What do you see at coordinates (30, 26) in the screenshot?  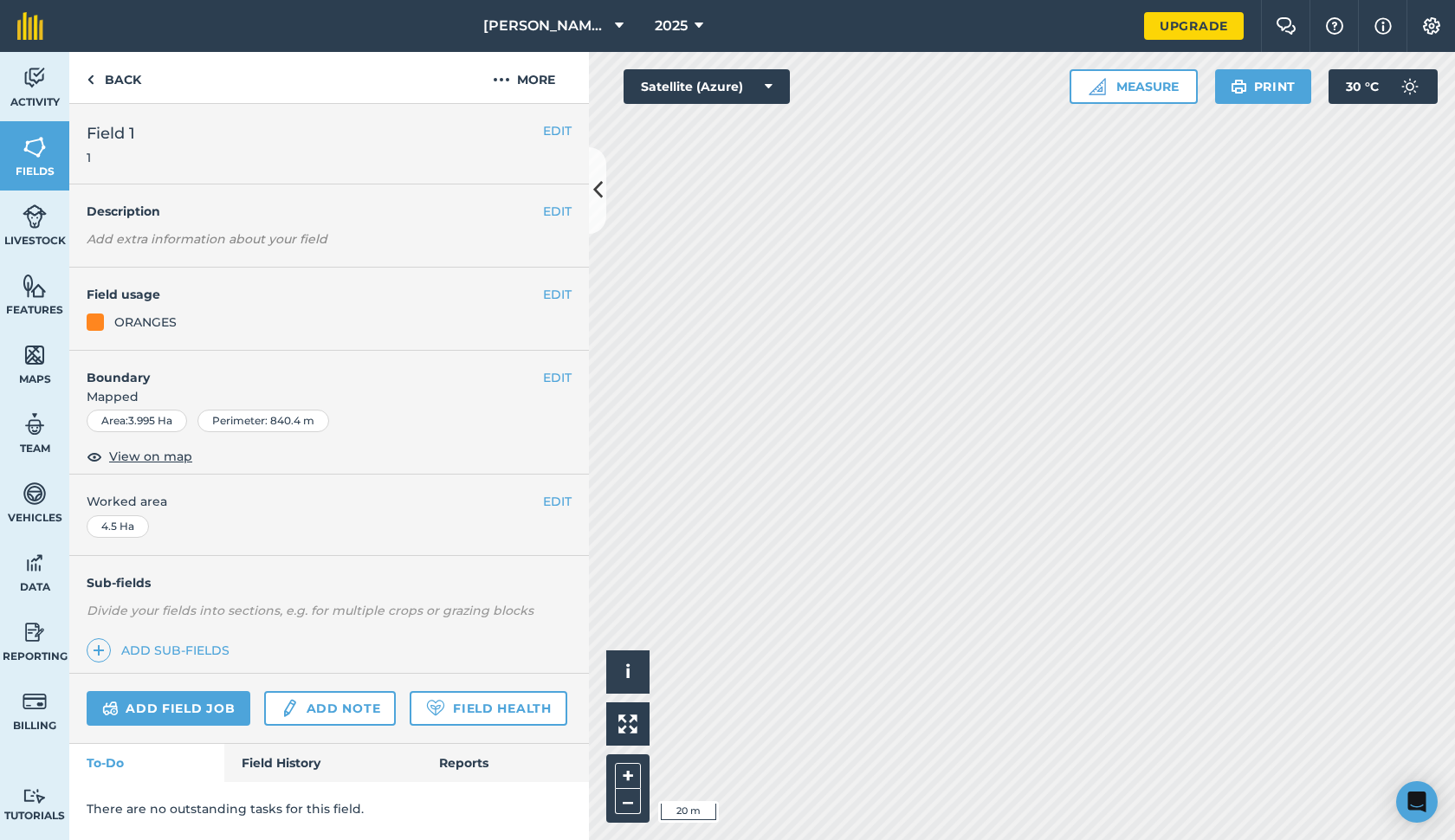 I see `img: fieldmargin Logo` at bounding box center [30, 26].